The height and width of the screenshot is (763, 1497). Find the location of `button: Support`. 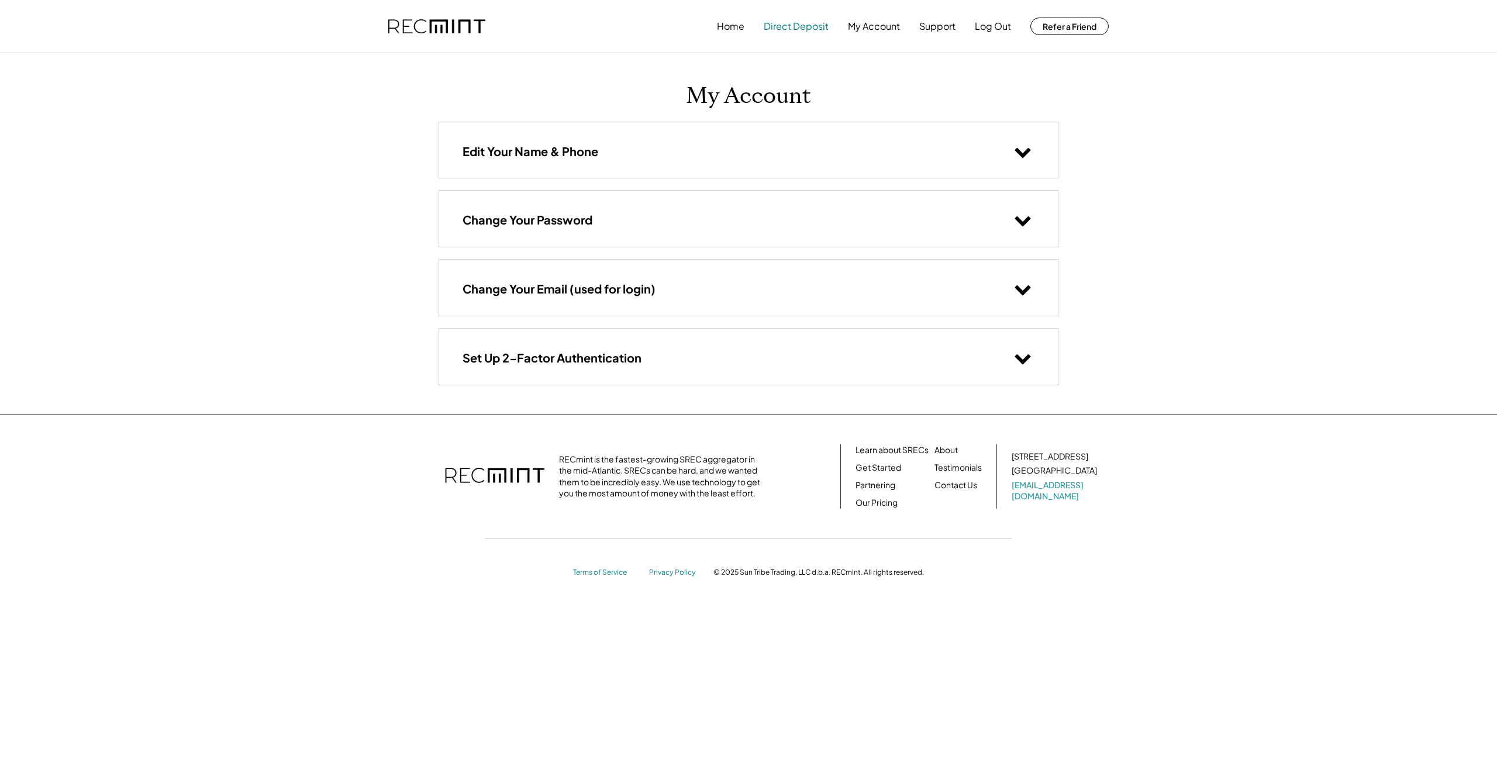

button: Support is located at coordinates (937, 26).